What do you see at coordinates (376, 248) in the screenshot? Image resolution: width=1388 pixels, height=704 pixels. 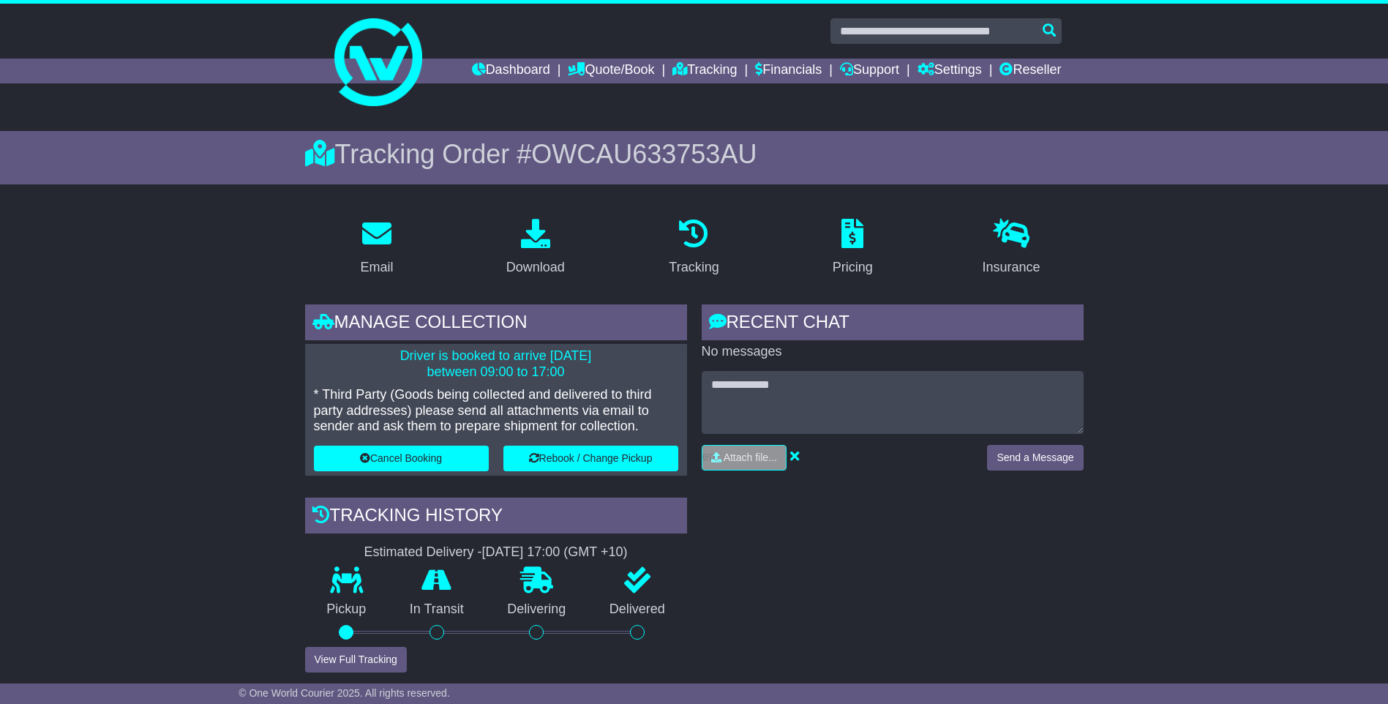 I see `a: Email` at bounding box center [376, 248].